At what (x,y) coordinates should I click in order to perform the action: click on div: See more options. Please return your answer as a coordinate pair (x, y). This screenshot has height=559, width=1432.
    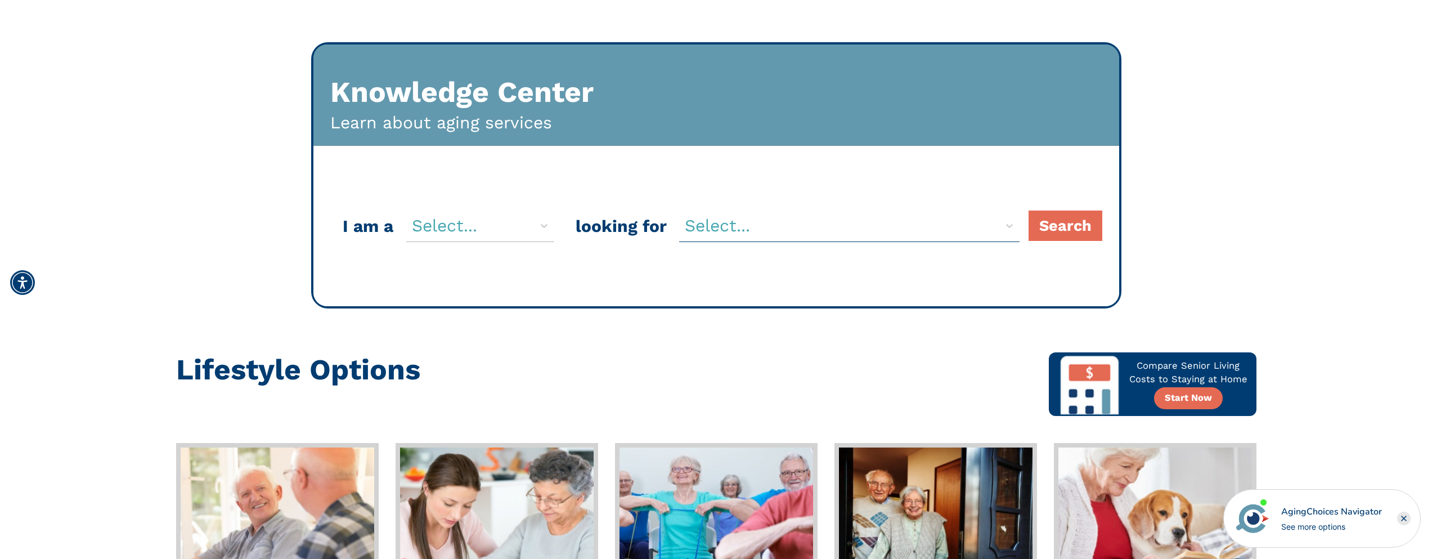
    Looking at the image, I should click on (1331, 526).